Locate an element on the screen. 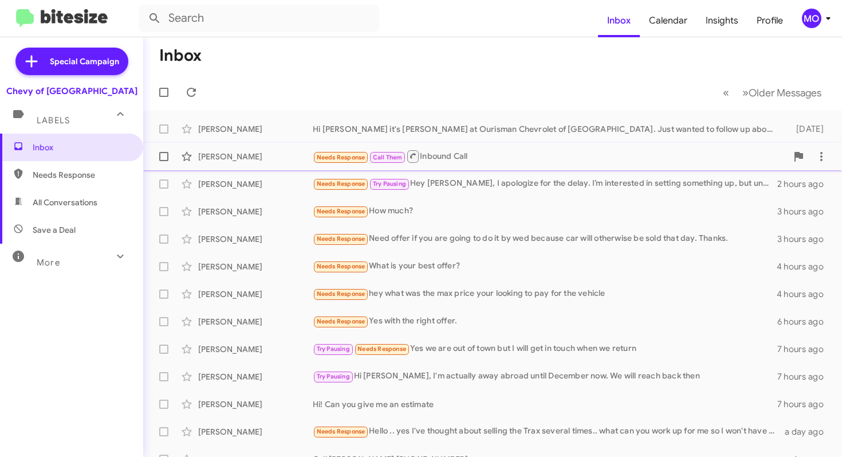 The height and width of the screenshot is (457, 842). span: Profile is located at coordinates (770, 21).